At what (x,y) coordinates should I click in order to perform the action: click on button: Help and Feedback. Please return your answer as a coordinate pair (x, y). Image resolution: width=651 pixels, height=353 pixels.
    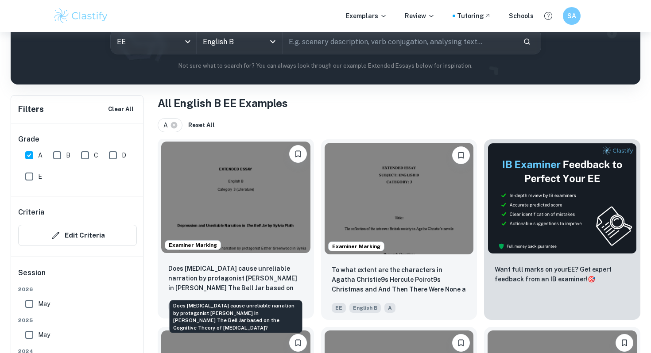
    Looking at the image, I should click on (548, 16).